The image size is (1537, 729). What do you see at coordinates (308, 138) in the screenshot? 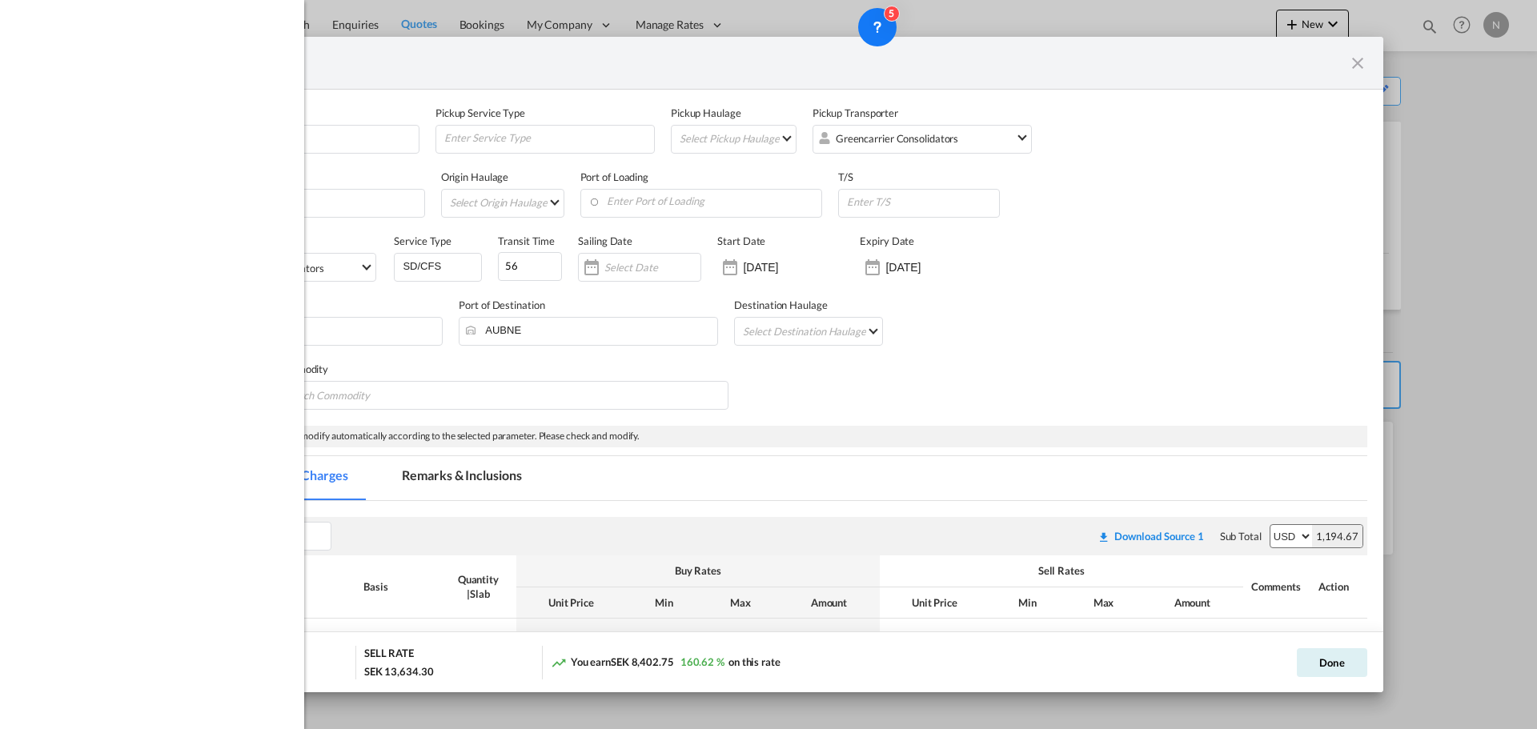
I see `input: Pickup Door` at bounding box center [308, 138].